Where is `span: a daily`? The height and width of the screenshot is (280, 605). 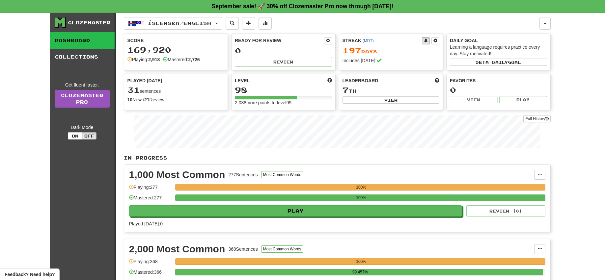 span: a daily is located at coordinates (497, 62).